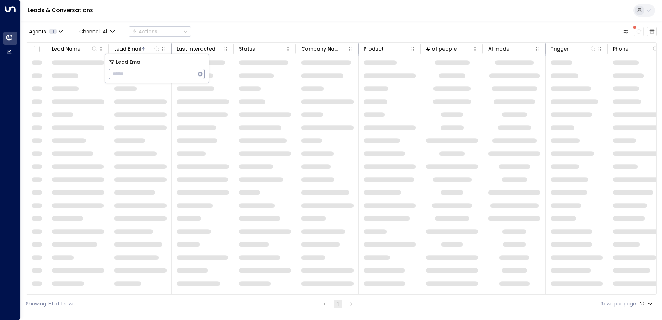 This screenshot has width=662, height=320. Describe the element at coordinates (646, 303) in the screenshot. I see `div: 20` at that location.